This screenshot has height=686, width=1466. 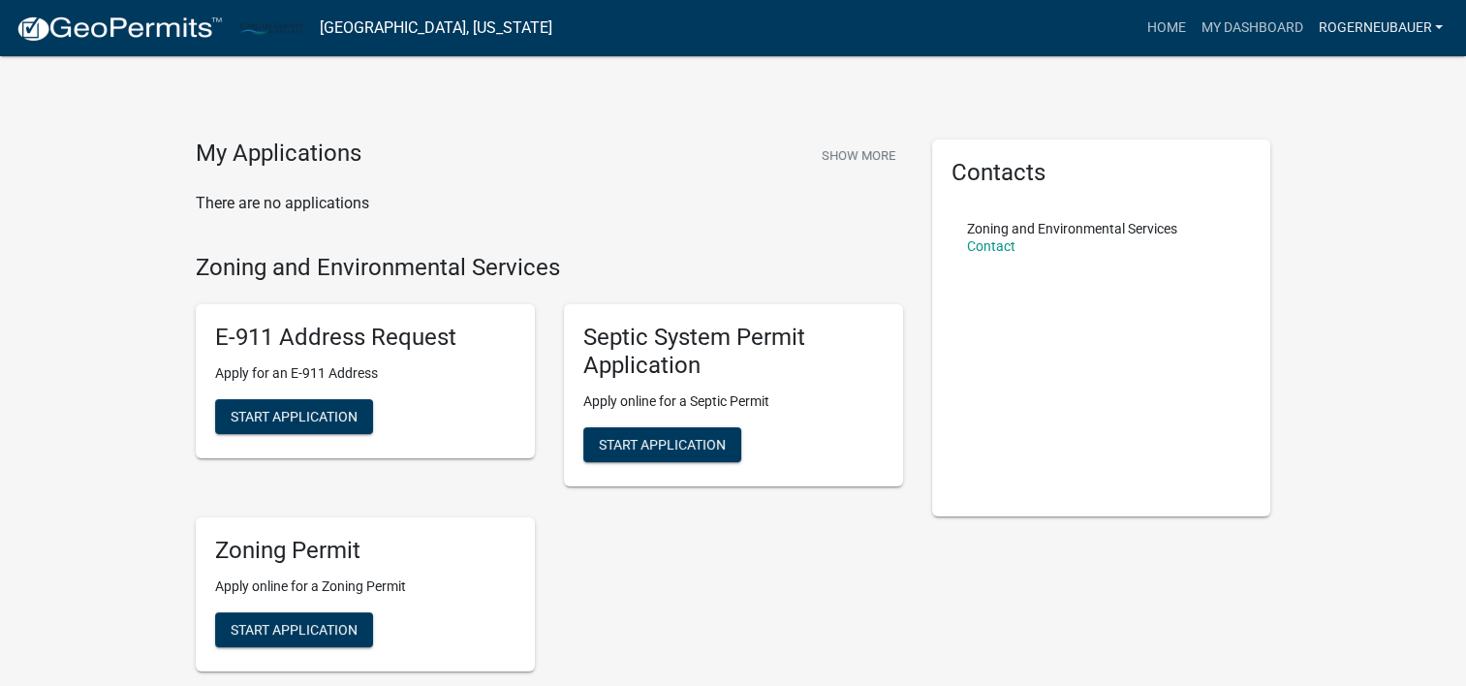 I want to click on p: Apply online for a Septic Permit, so click(x=733, y=401).